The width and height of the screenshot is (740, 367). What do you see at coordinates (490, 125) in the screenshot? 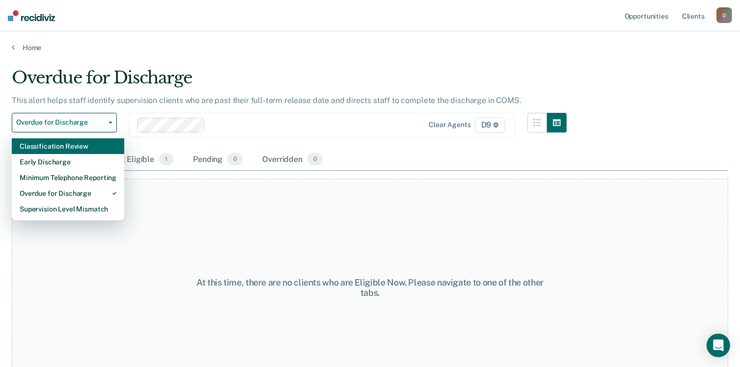
I see `span: D9` at bounding box center [490, 125].